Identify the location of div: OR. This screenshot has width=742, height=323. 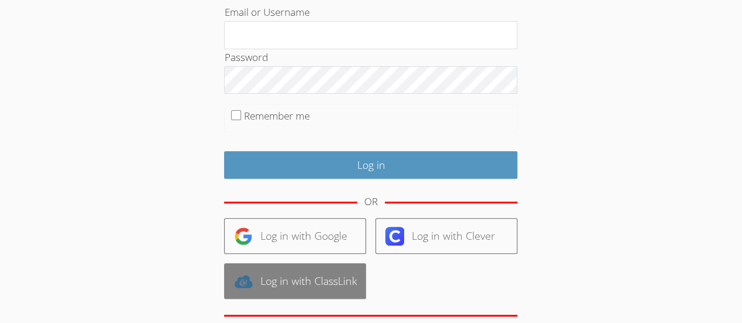
(371, 202).